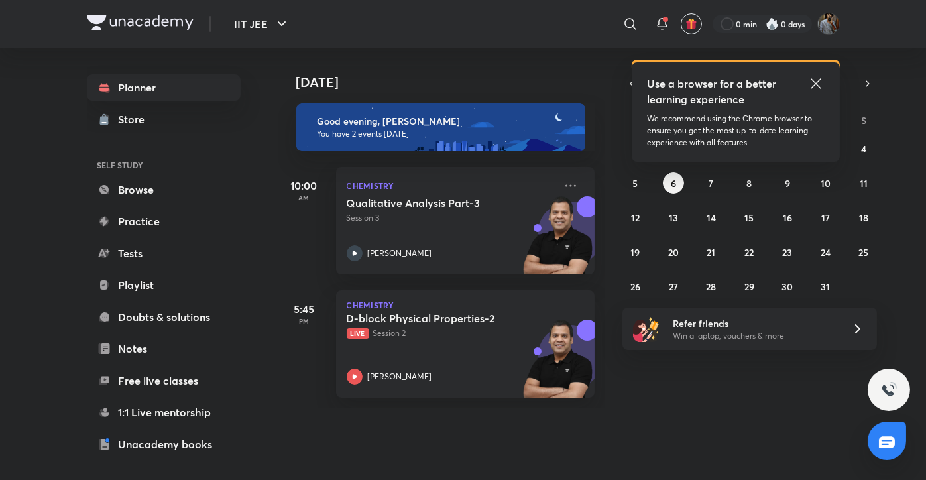  Describe the element at coordinates (304, 309) in the screenshot. I see `h5: 5:45` at that location.